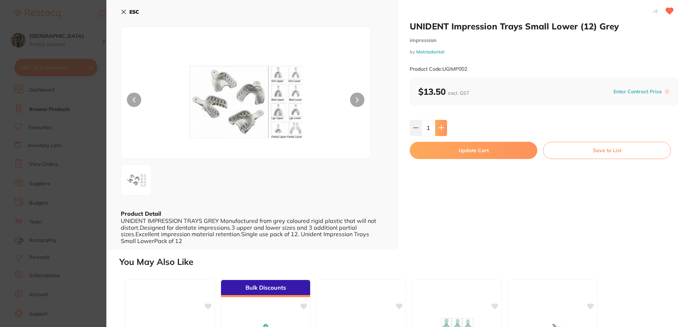 The height and width of the screenshot is (327, 690). Describe the element at coordinates (130, 12) in the screenshot. I see `button: ESC` at that location.